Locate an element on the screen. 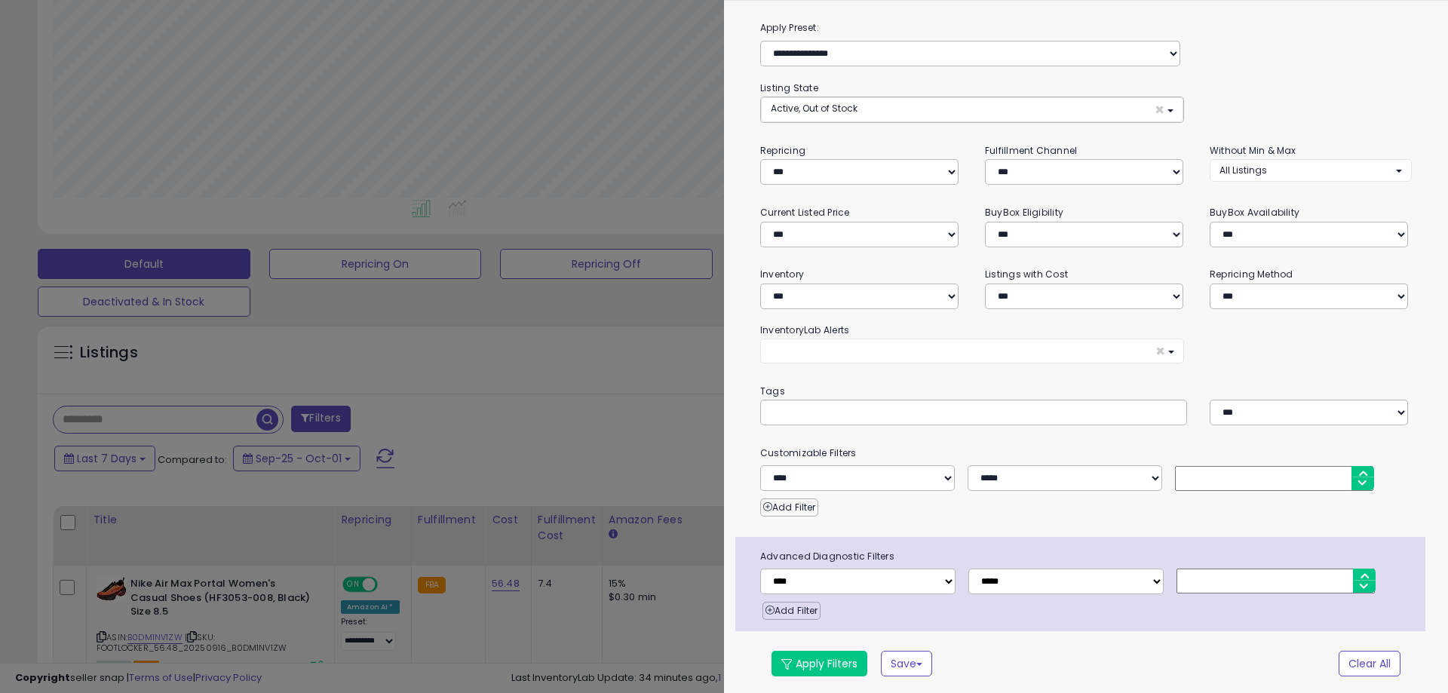 The image size is (1448, 693). button: Save is located at coordinates (907, 664).